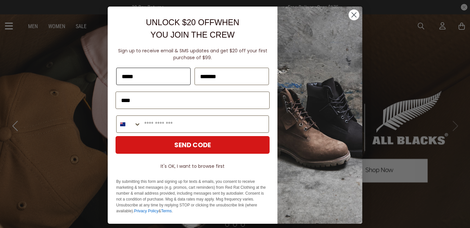 Image resolution: width=470 pixels, height=228 pixels. What do you see at coordinates (166, 211) in the screenshot?
I see `a: Terms` at bounding box center [166, 211].